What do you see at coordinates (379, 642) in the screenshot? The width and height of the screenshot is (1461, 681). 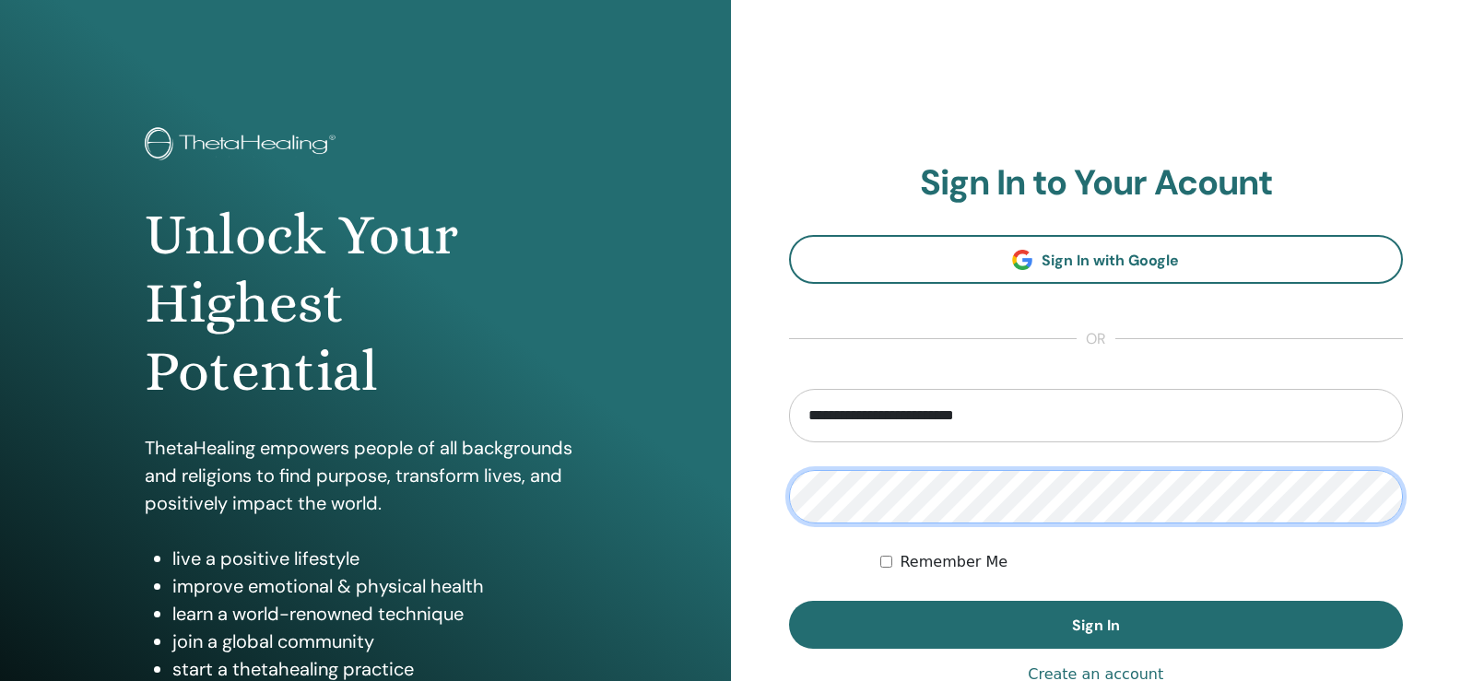 I see `li: join a global community` at bounding box center [379, 642].